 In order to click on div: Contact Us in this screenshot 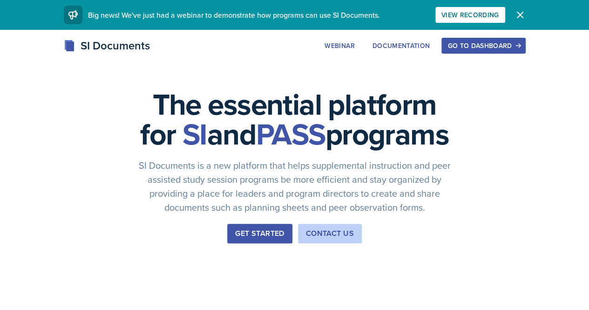, I will do `click(330, 233)`.